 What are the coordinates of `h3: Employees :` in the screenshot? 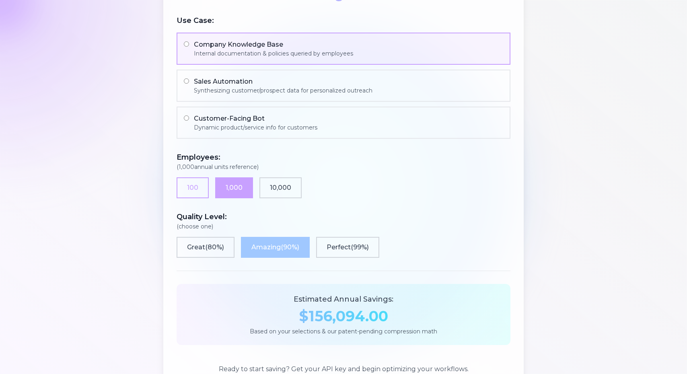 It's located at (344, 161).